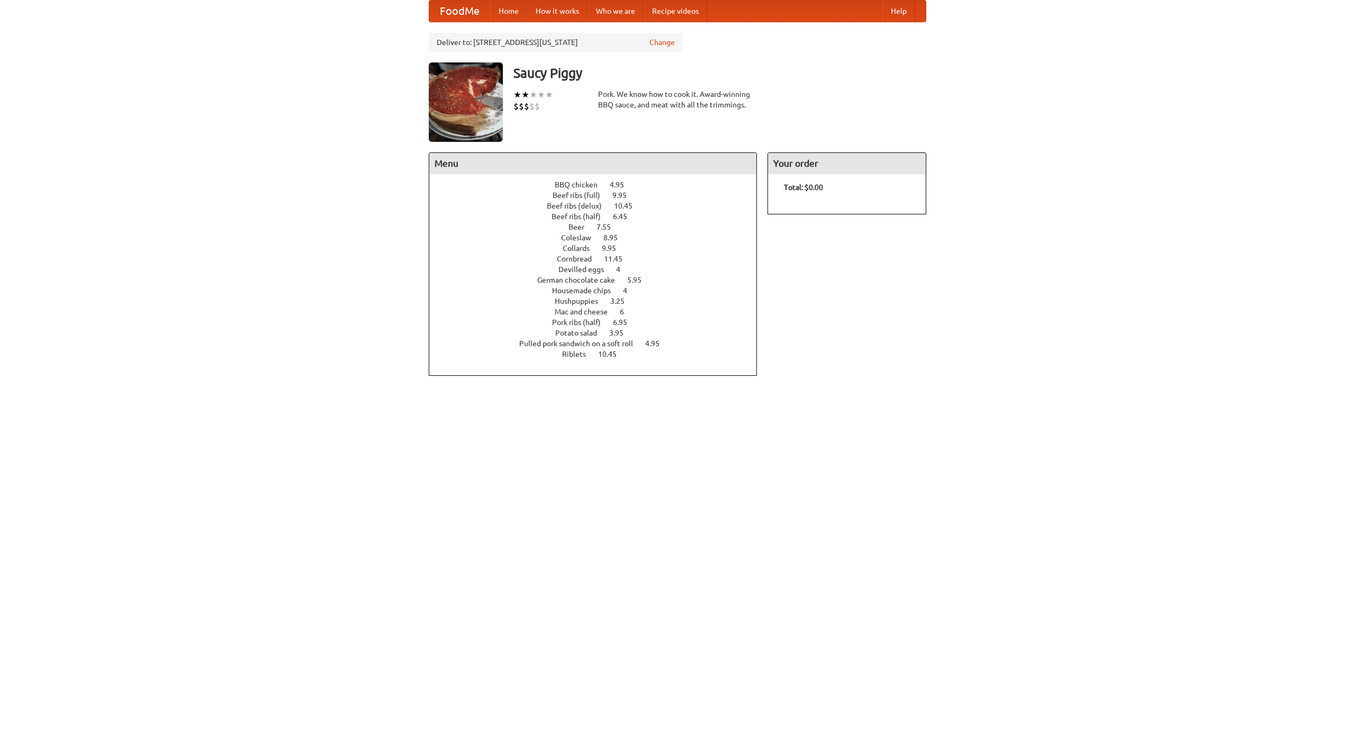 The height and width of the screenshot is (749, 1355). What do you see at coordinates (581, 185) in the screenshot?
I see `span: BBQ chicken` at bounding box center [581, 185].